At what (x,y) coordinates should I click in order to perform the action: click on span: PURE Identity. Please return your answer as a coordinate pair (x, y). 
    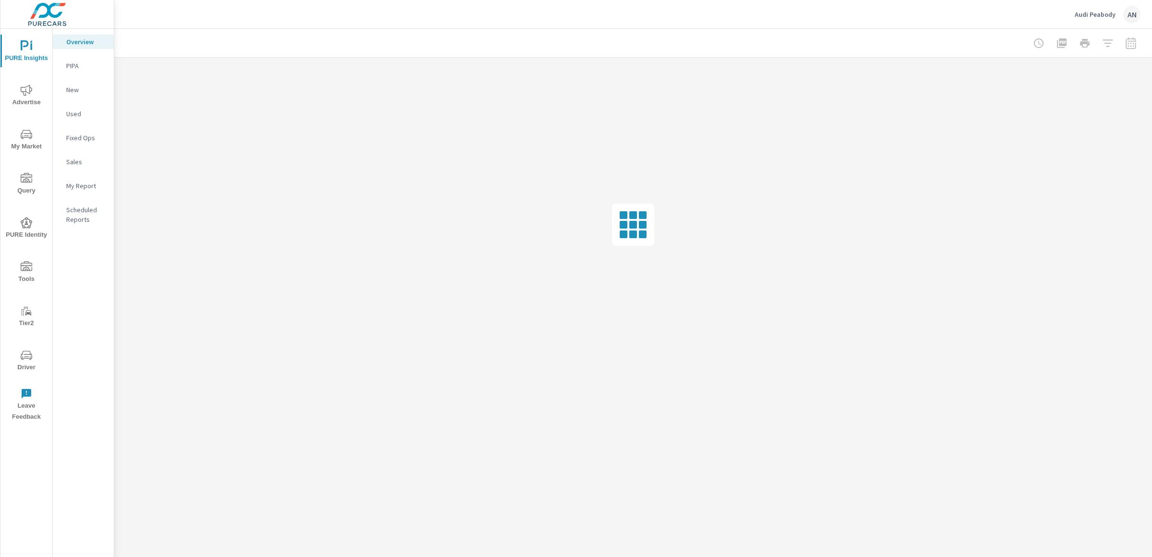
    Looking at the image, I should click on (26, 228).